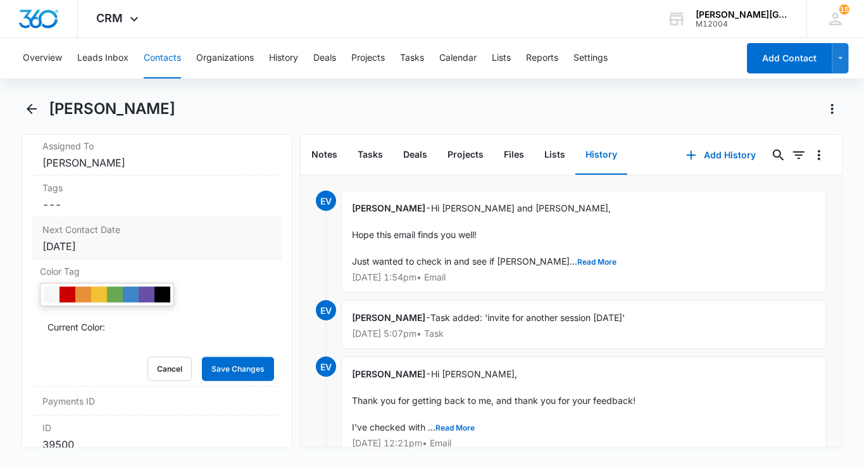 This screenshot has width=864, height=466. I want to click on dd: 39500, so click(157, 444).